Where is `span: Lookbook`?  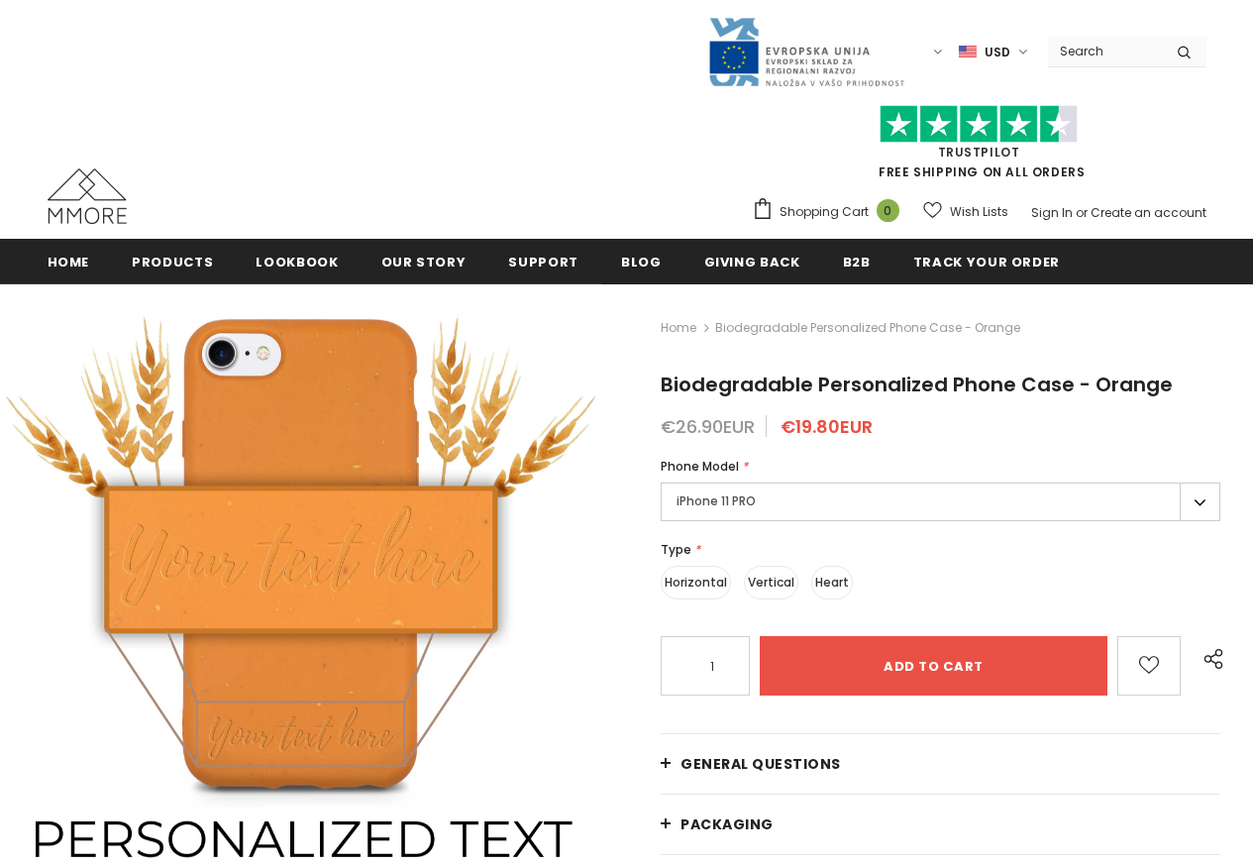
span: Lookbook is located at coordinates (296, 262).